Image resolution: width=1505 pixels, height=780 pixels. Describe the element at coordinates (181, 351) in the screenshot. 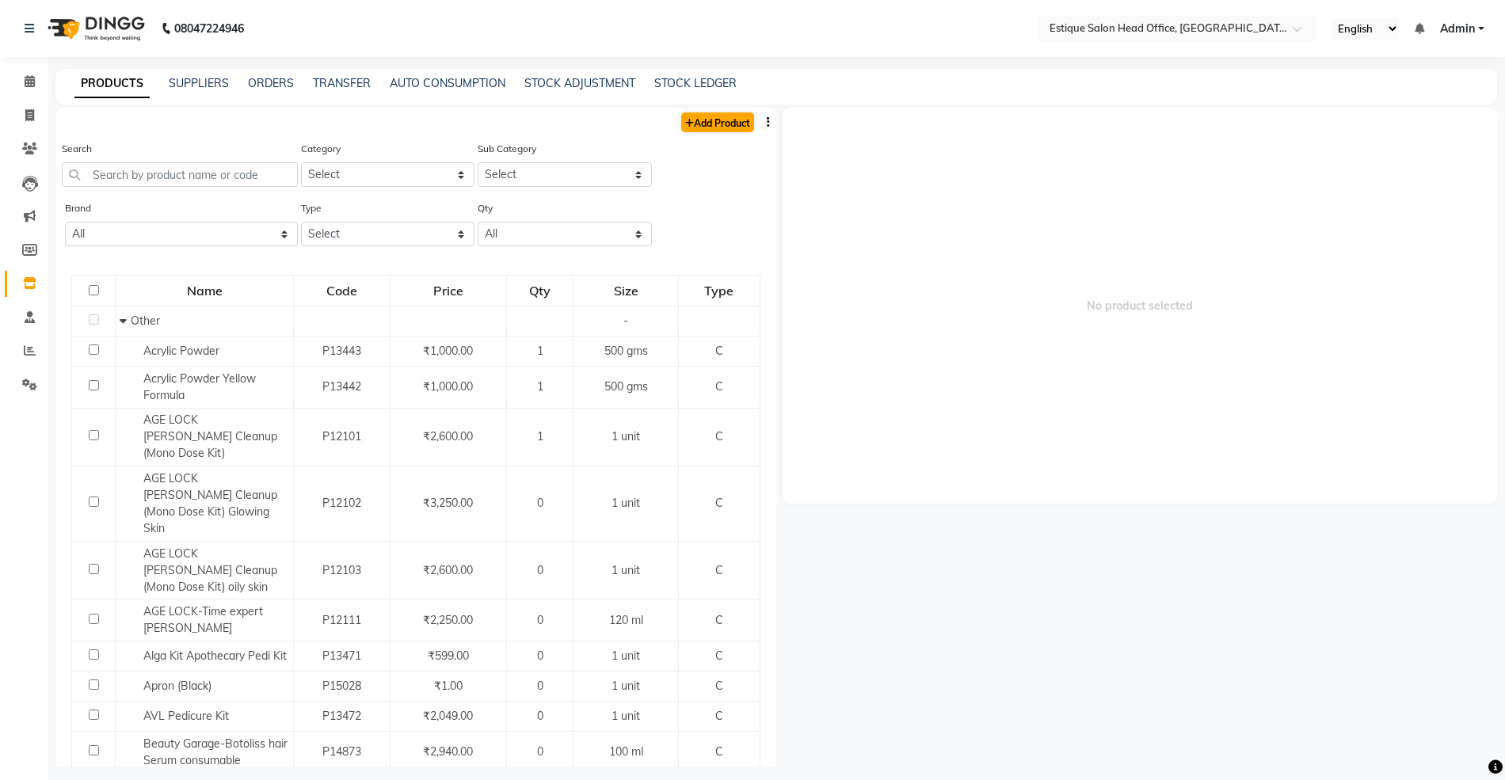

I see `span: Acrylic Powder` at that location.